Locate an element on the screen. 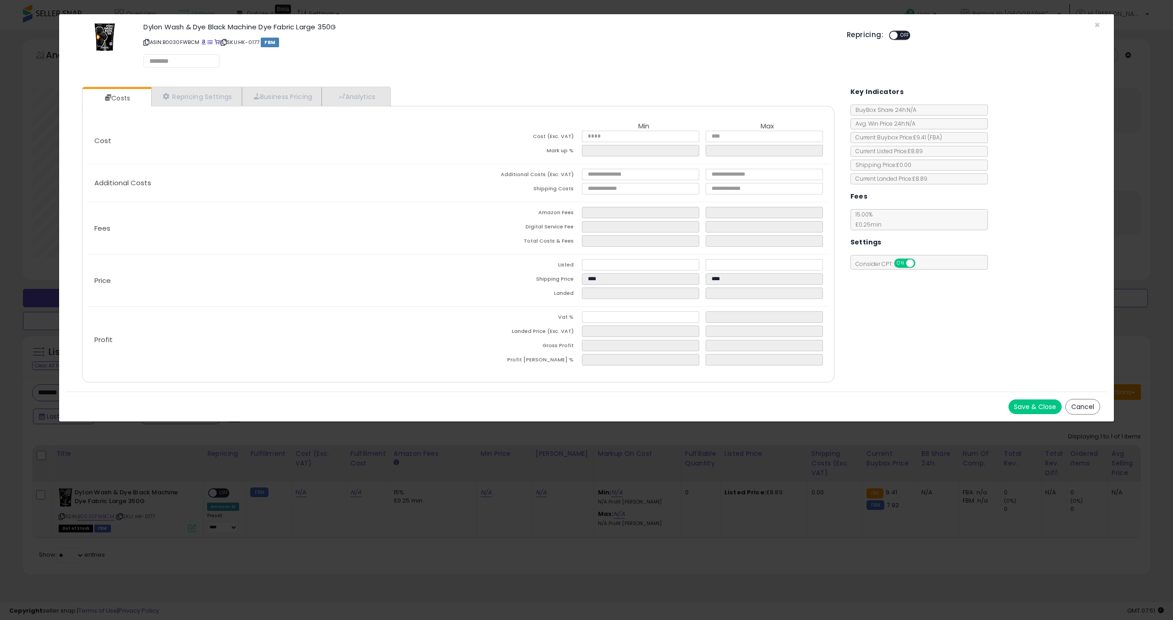  span: Consider CPT: is located at coordinates (889, 264).